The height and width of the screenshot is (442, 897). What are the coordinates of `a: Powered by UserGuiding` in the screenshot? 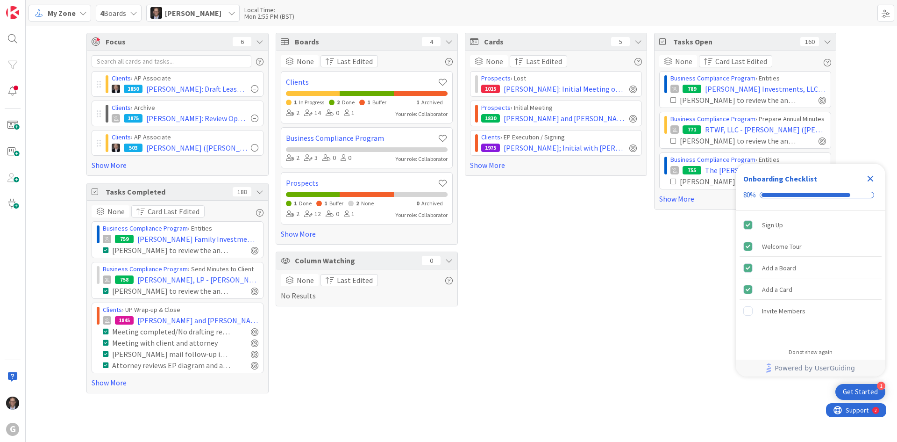 It's located at (811, 368).